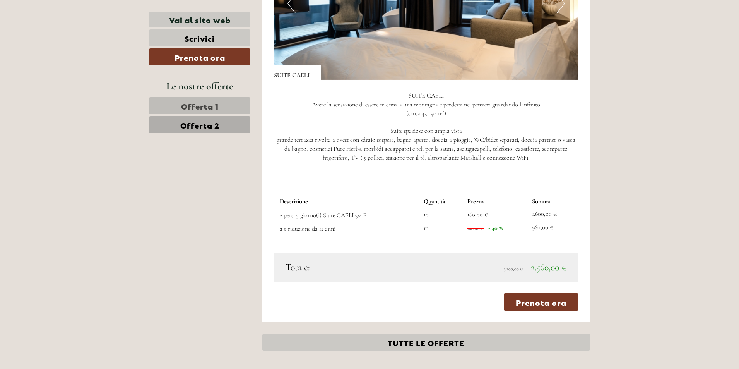 This screenshot has width=739, height=369. What do you see at coordinates (551, 201) in the screenshot?
I see `th: Somma` at bounding box center [551, 201].